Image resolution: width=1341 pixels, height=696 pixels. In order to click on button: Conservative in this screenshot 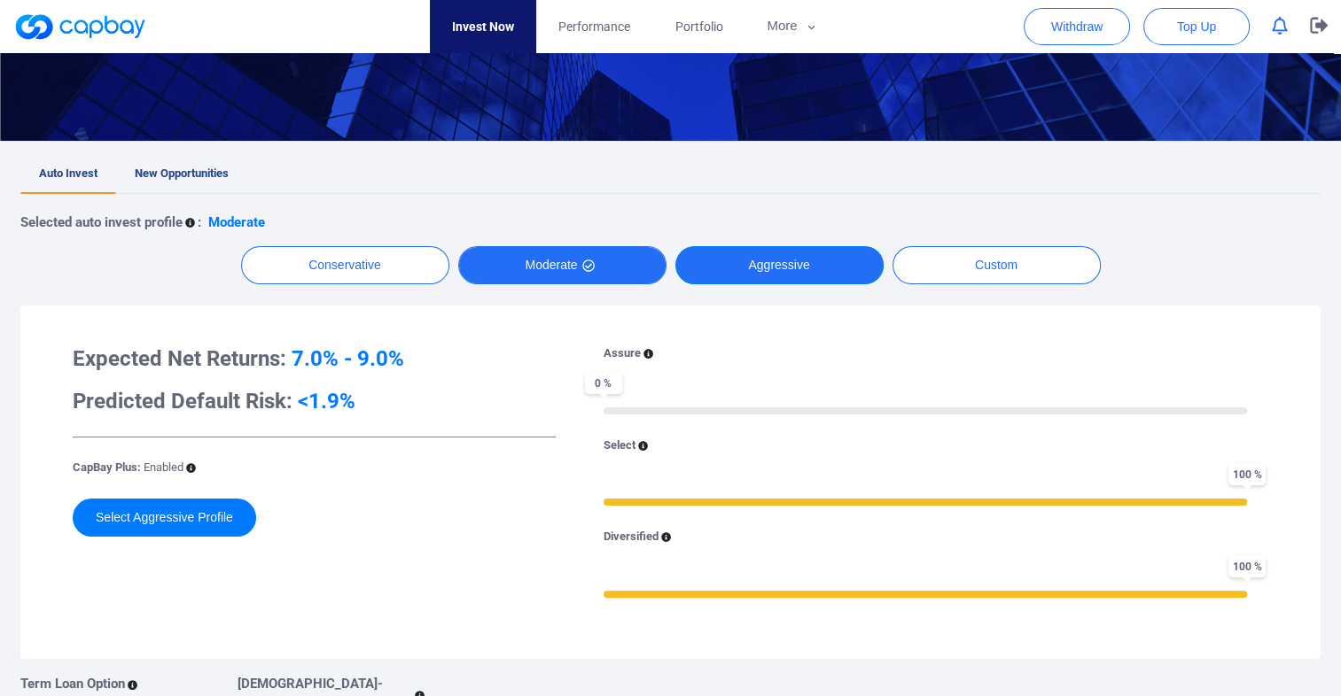, I will do `click(345, 265)`.